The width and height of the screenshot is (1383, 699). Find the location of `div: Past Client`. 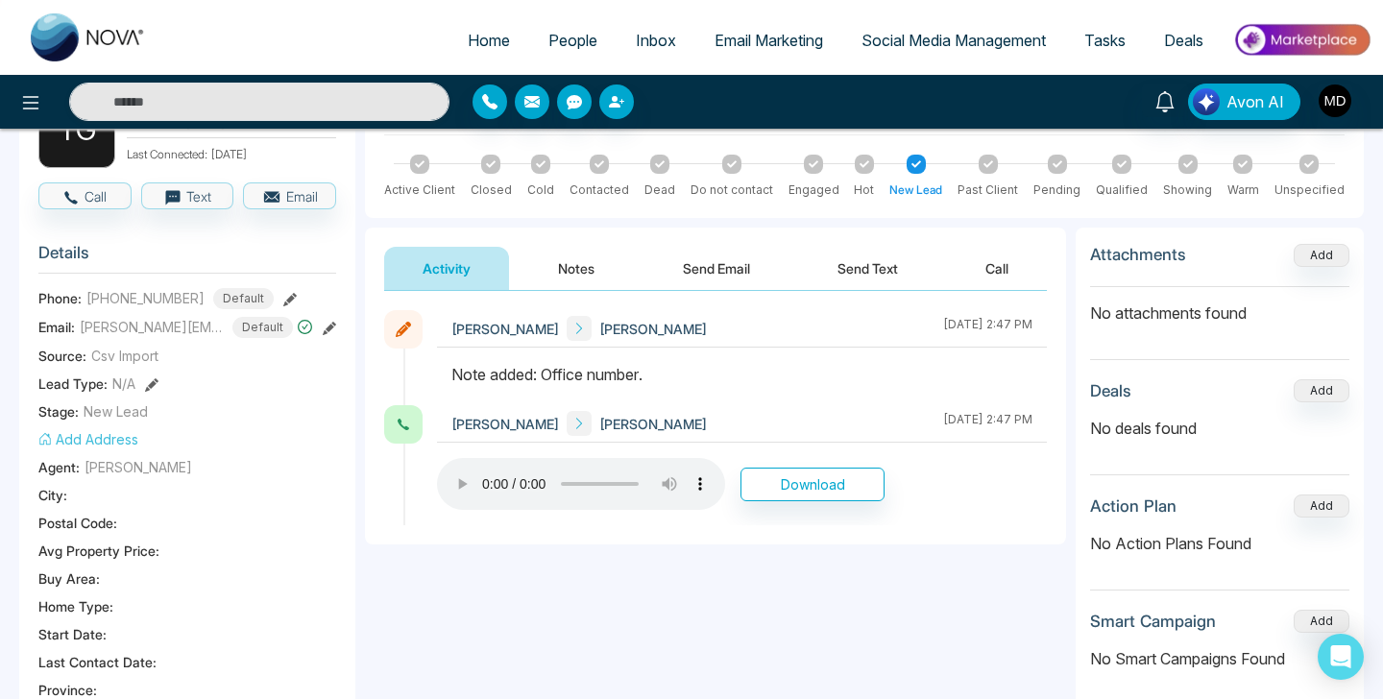

div: Past Client is located at coordinates (987, 190).